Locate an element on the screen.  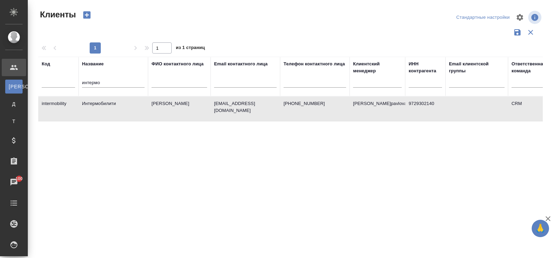
div: ИНН контрагента is located at coordinates (425, 67).